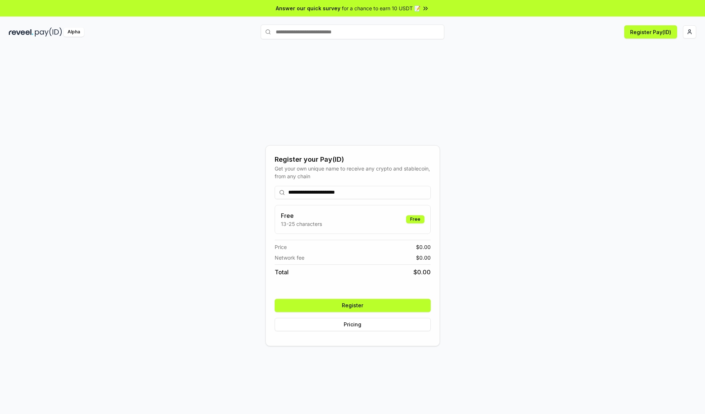  Describe the element at coordinates (352, 160) in the screenshot. I see `div: Register your Pay(ID)` at that location.